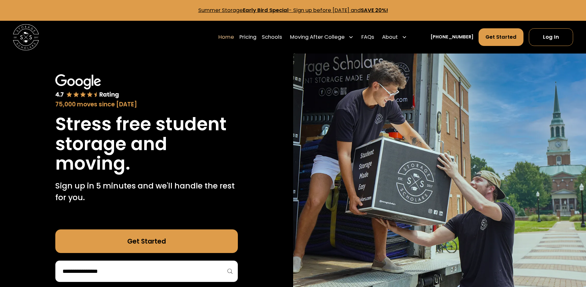 This screenshot has height=287, width=586. I want to click on strong: Early Bird Special, so click(266, 10).